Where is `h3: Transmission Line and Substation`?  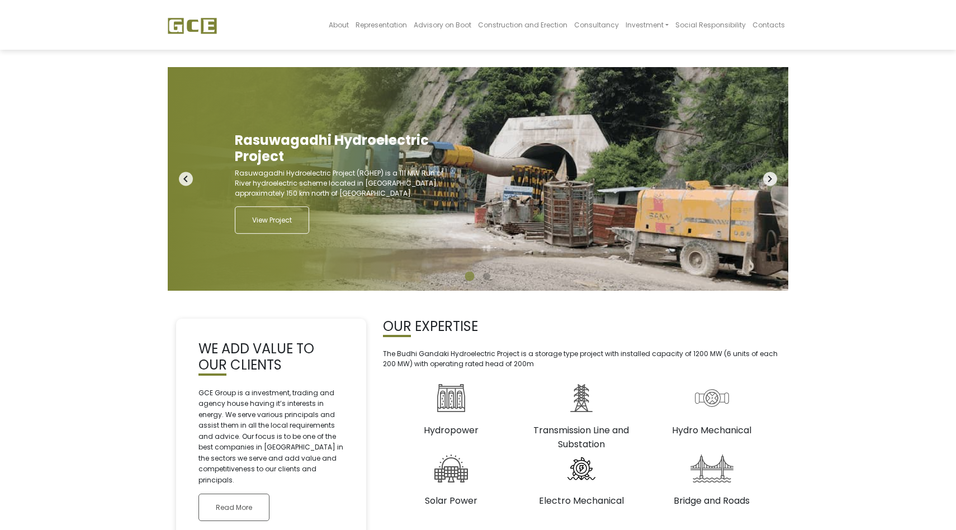 h3: Transmission Line and Substation is located at coordinates (581, 437).